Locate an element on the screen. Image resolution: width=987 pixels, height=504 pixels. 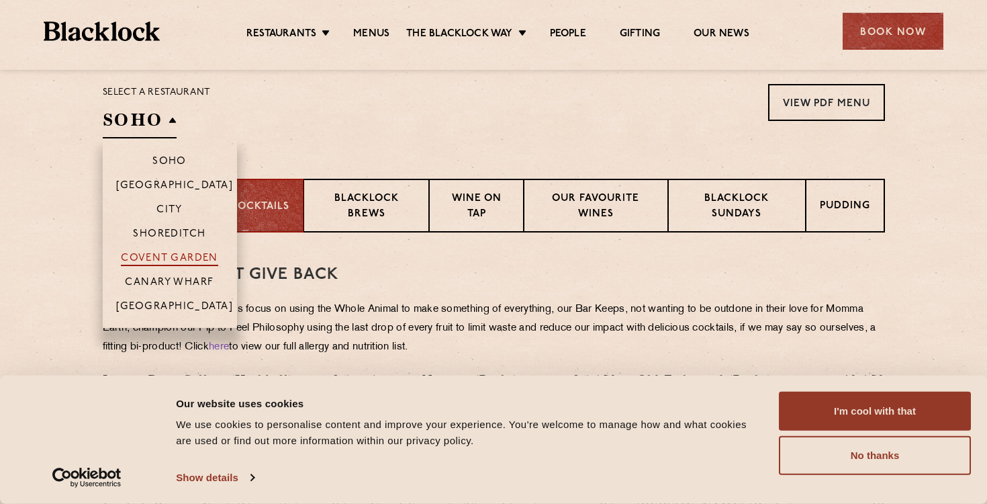
div: Our website uses cookies is located at coordinates (469, 403).